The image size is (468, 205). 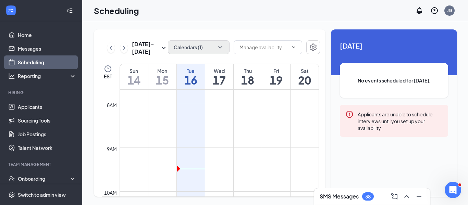 I want to click on button: Settings, so click(x=313, y=47).